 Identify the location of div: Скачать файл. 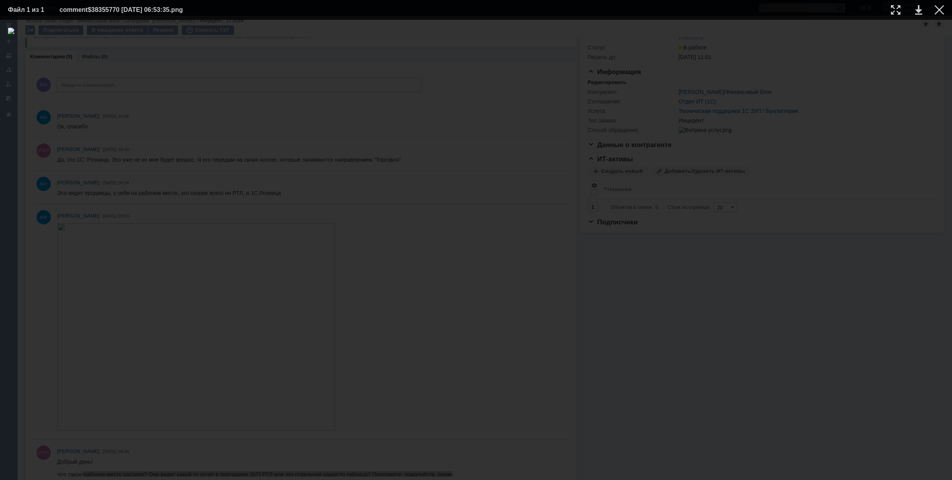
(919, 10).